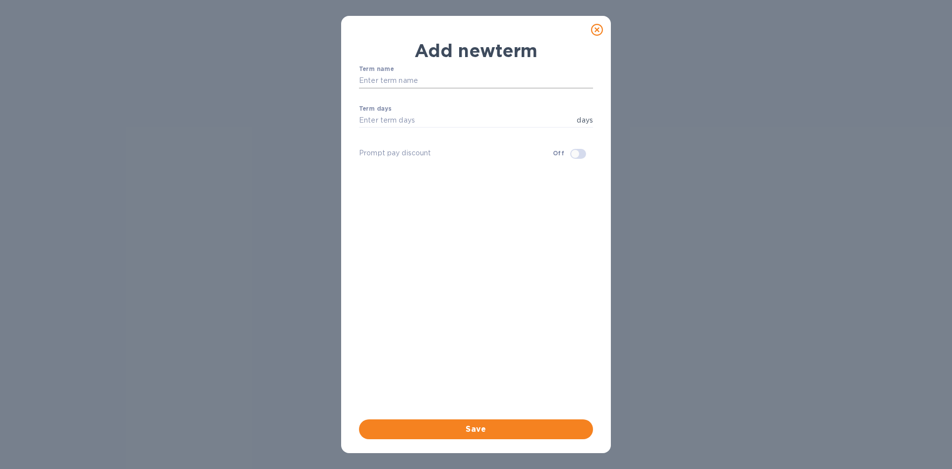 The width and height of the screenshot is (952, 469). What do you see at coordinates (476, 51) in the screenshot?
I see `b: Add new term` at bounding box center [476, 51].